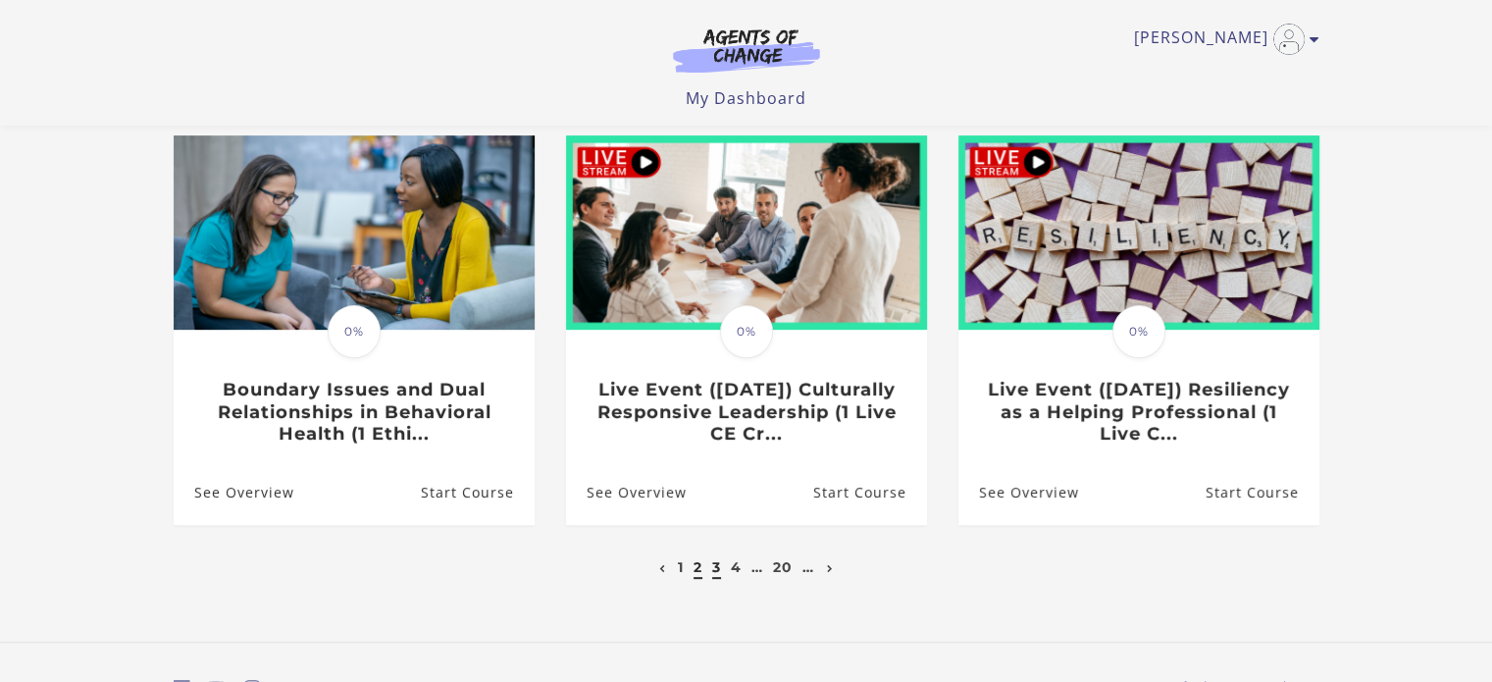 This screenshot has height=682, width=1492. Describe the element at coordinates (783, 567) in the screenshot. I see `a: 20` at that location.